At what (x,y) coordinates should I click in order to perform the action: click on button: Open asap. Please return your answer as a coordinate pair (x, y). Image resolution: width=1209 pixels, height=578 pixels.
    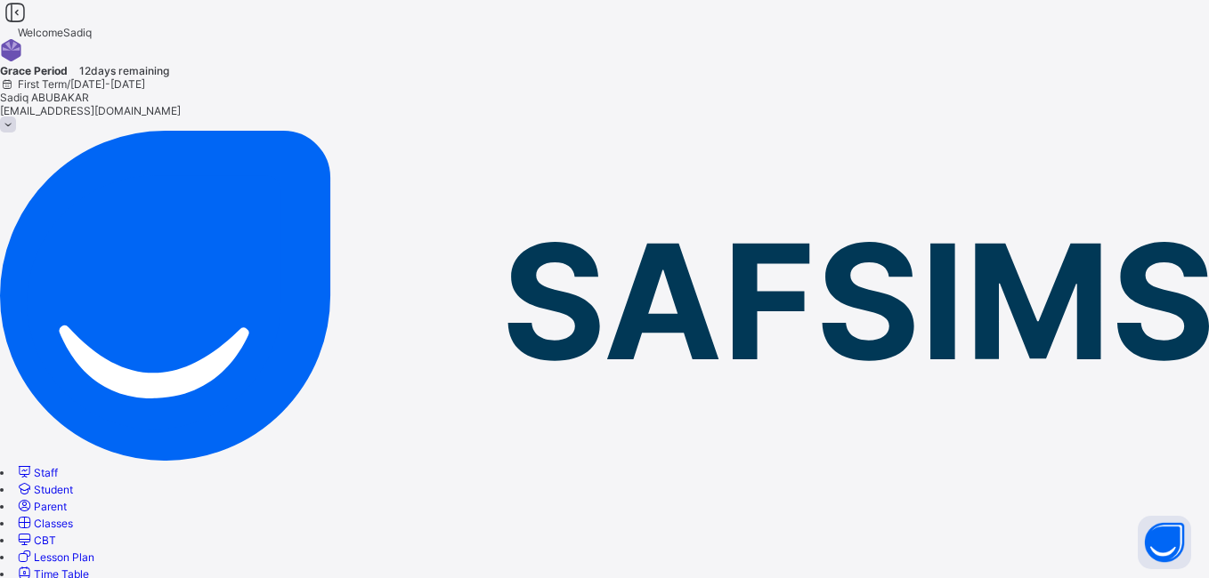
    Looking at the image, I should click on (1164, 543).